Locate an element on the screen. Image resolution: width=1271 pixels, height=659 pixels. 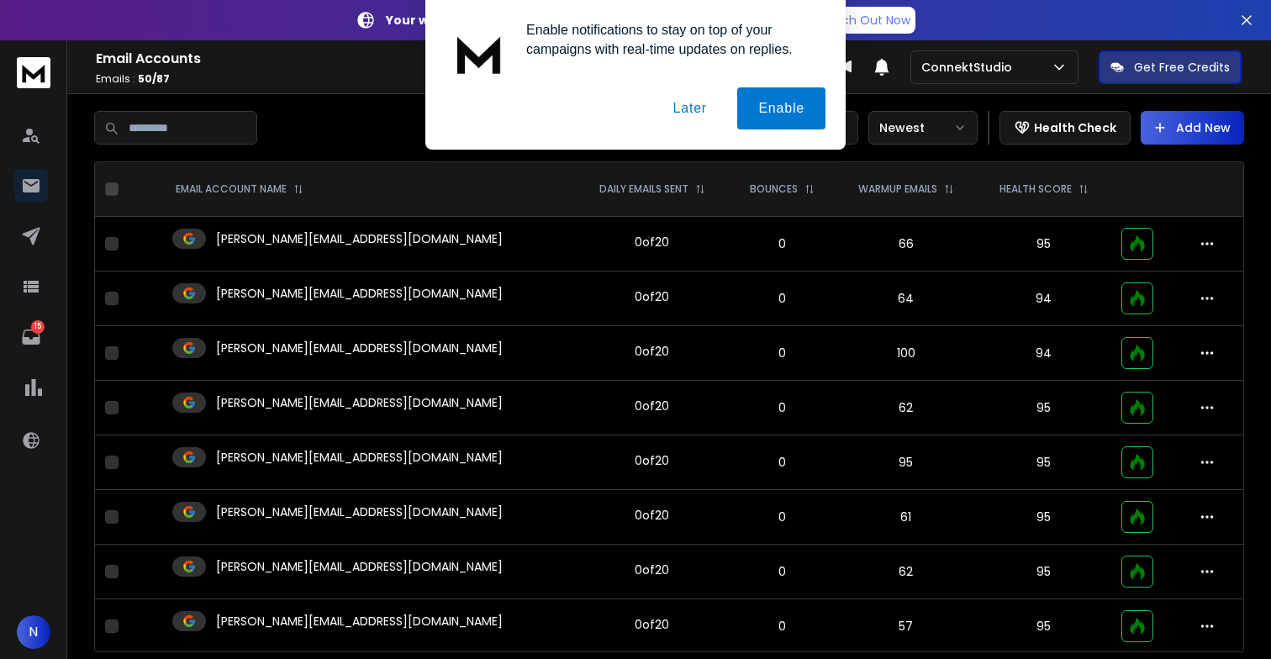
button: Later is located at coordinates (689, 108).